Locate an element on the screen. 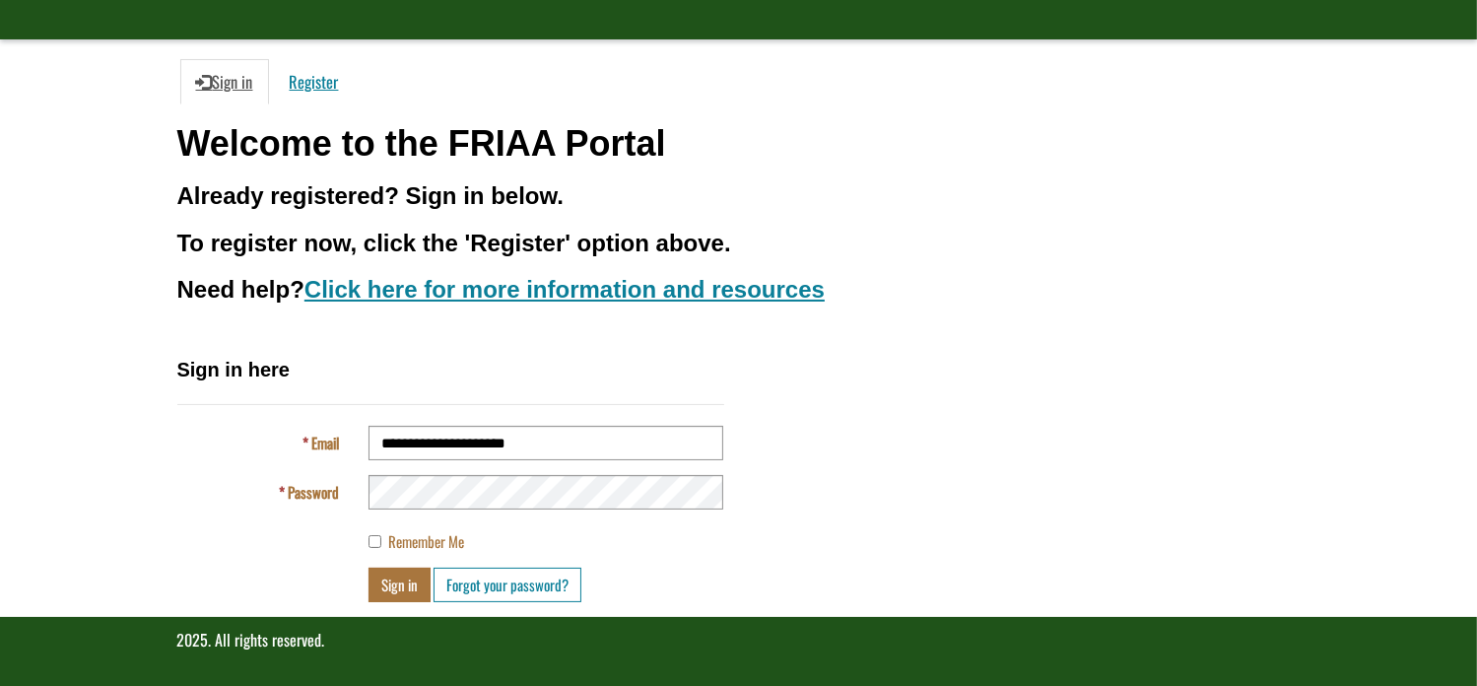 This screenshot has width=1477, height=686. button: Sign in is located at coordinates (399, 584).